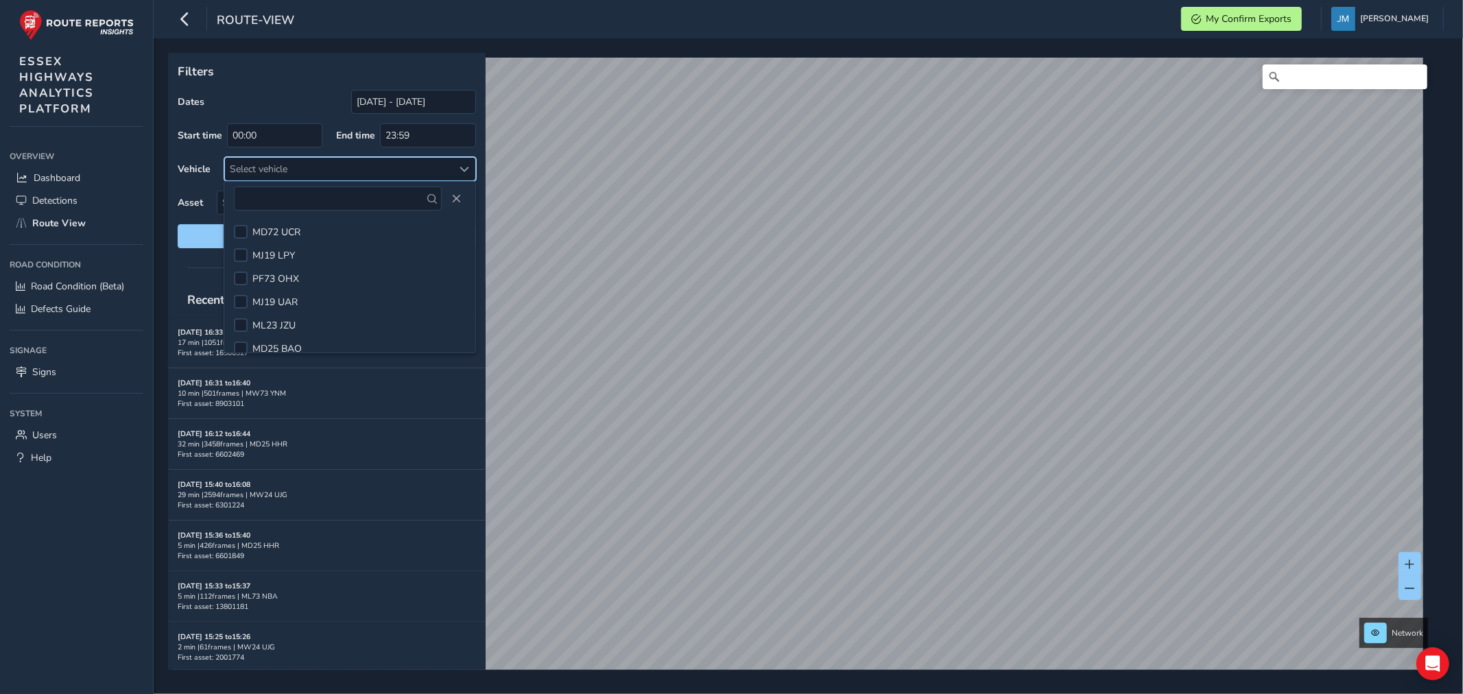  What do you see at coordinates (191, 102) in the screenshot?
I see `label: Dates` at bounding box center [191, 102].